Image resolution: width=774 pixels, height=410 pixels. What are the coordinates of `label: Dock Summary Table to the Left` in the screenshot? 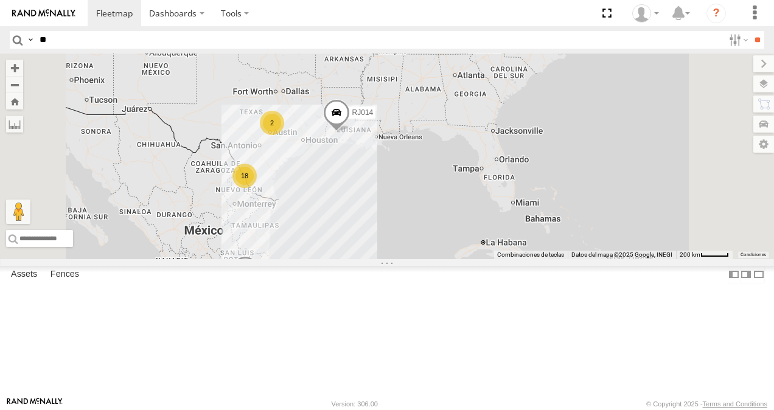 It's located at (734, 274).